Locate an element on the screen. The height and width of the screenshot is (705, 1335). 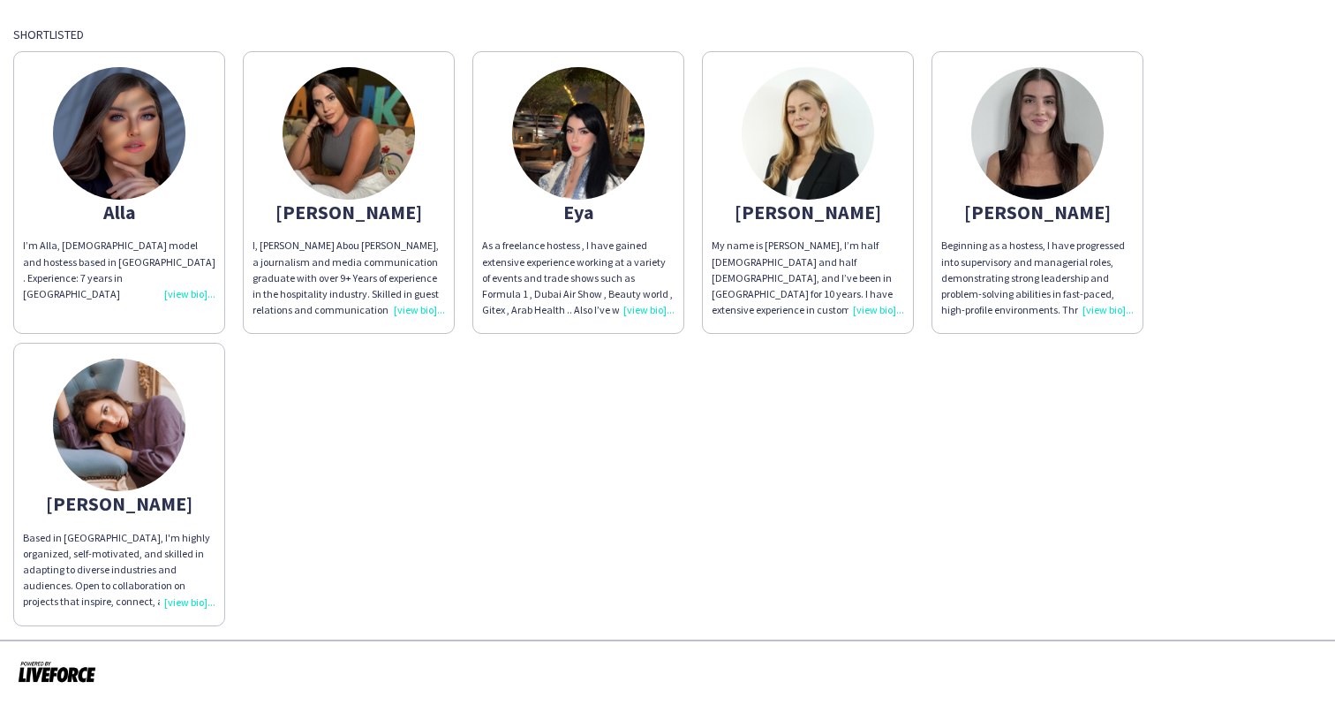
img: thumb-68a42ce4d990e.jpeg is located at coordinates (808, 133).